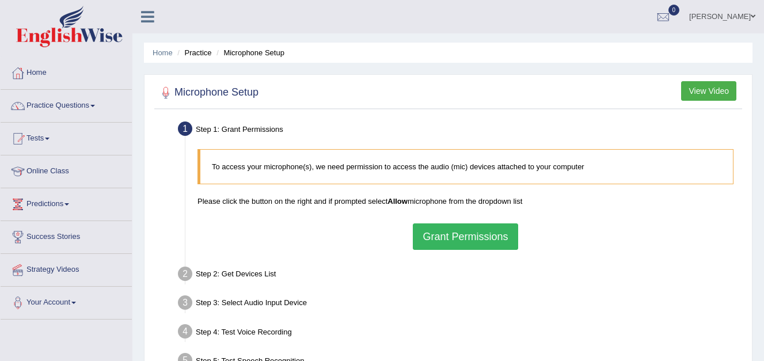  What do you see at coordinates (66, 137) in the screenshot?
I see `a: Tests` at bounding box center [66, 137].